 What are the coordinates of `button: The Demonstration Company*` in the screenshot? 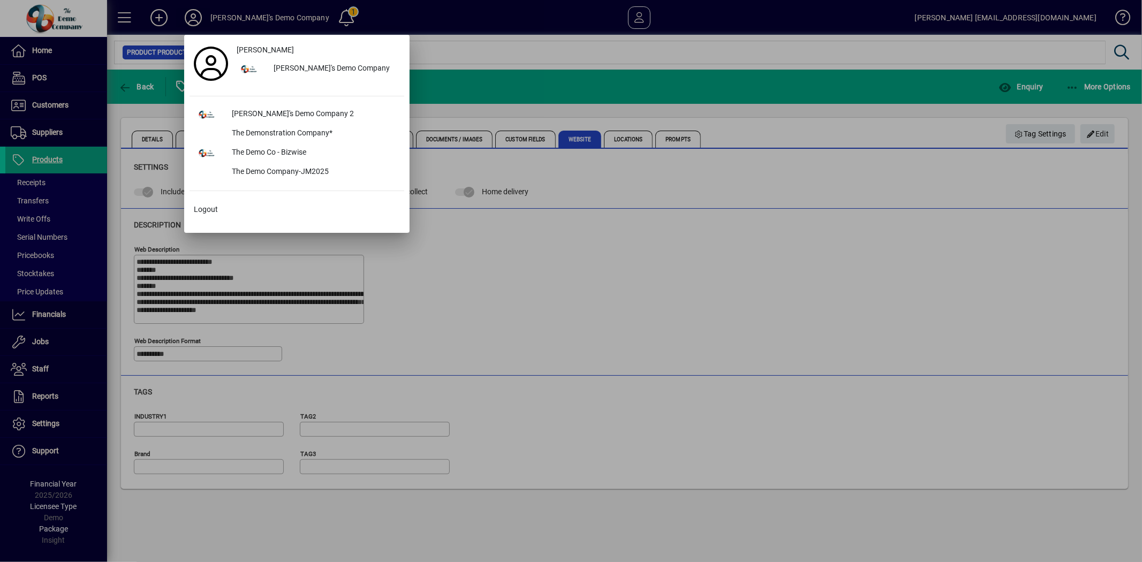 It's located at (297, 134).